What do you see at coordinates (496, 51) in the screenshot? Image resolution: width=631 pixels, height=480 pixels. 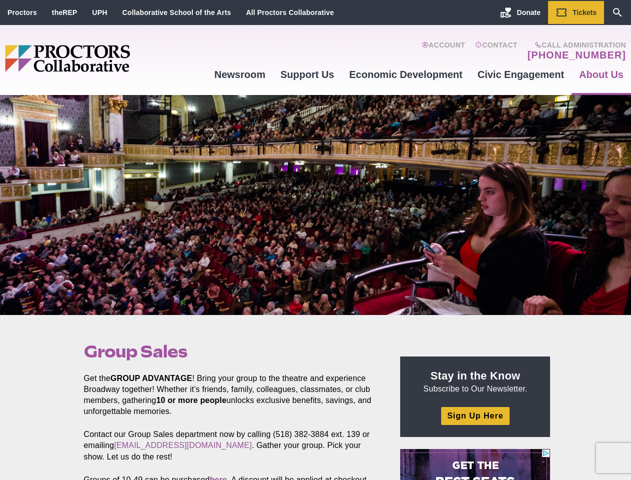 I see `a: Contact` at bounding box center [496, 51].